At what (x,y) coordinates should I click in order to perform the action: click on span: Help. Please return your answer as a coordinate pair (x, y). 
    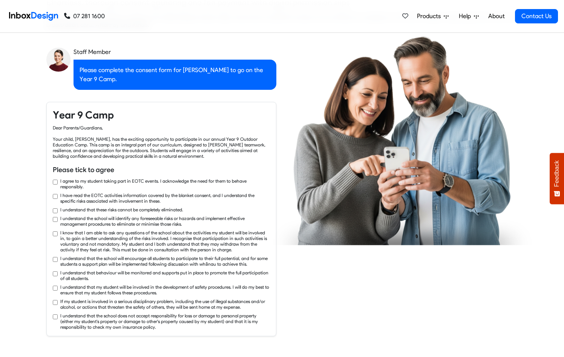
    Looking at the image, I should click on (467, 16).